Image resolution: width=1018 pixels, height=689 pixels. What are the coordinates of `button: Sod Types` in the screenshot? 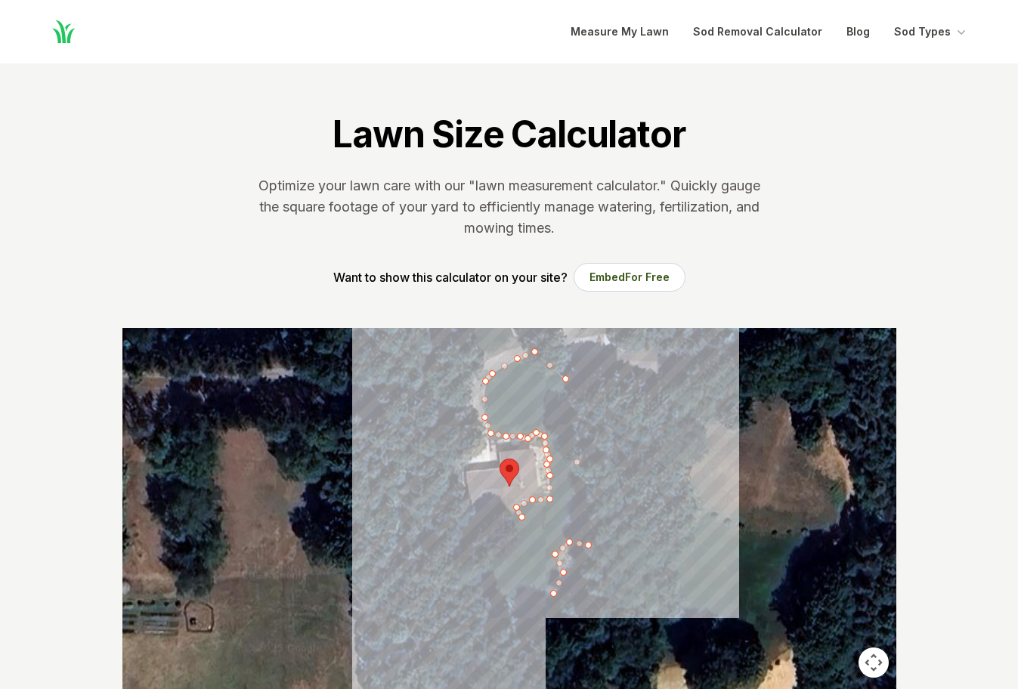 It's located at (931, 32).